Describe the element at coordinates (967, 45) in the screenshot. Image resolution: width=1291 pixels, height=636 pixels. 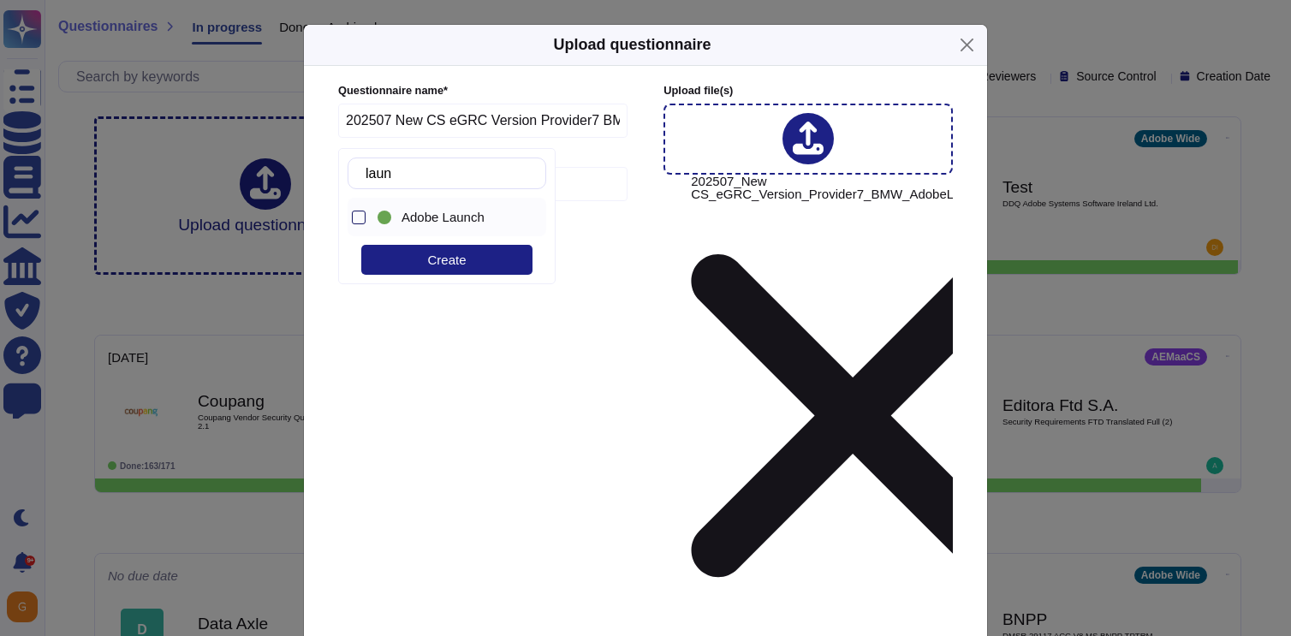
I see `button: Close` at that location.